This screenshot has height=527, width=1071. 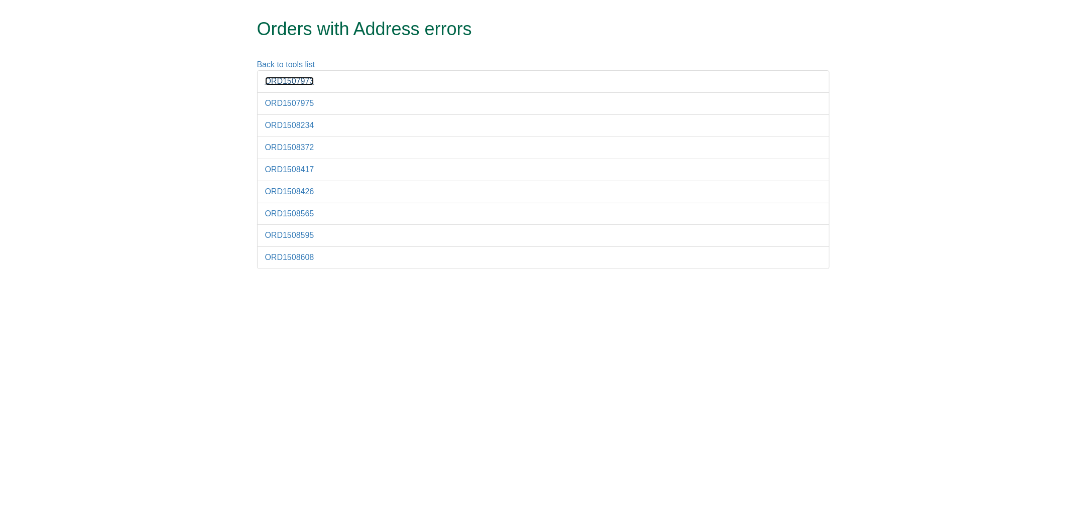 I want to click on a: Back to tools list, so click(x=286, y=64).